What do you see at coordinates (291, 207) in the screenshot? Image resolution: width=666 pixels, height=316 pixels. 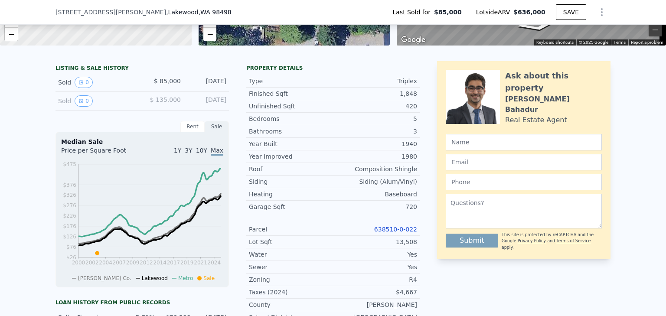 I see `div: Garage Sqft` at bounding box center [291, 207].